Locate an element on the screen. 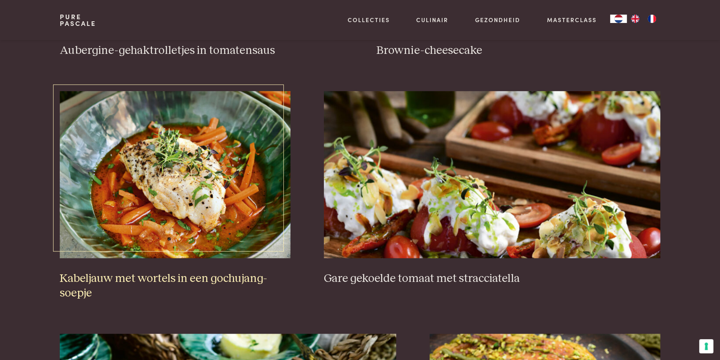  h3: Kabeljauw met wortels in een gochujang-soepje is located at coordinates (175, 286).